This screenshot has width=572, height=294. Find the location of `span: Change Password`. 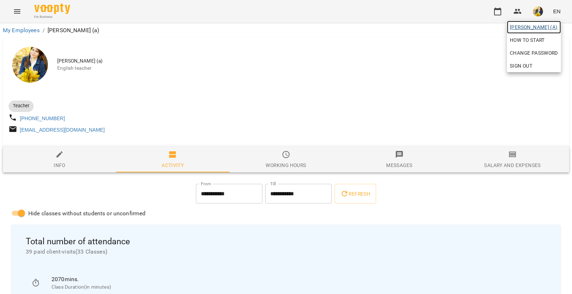

span: Change Password is located at coordinates (534, 53).